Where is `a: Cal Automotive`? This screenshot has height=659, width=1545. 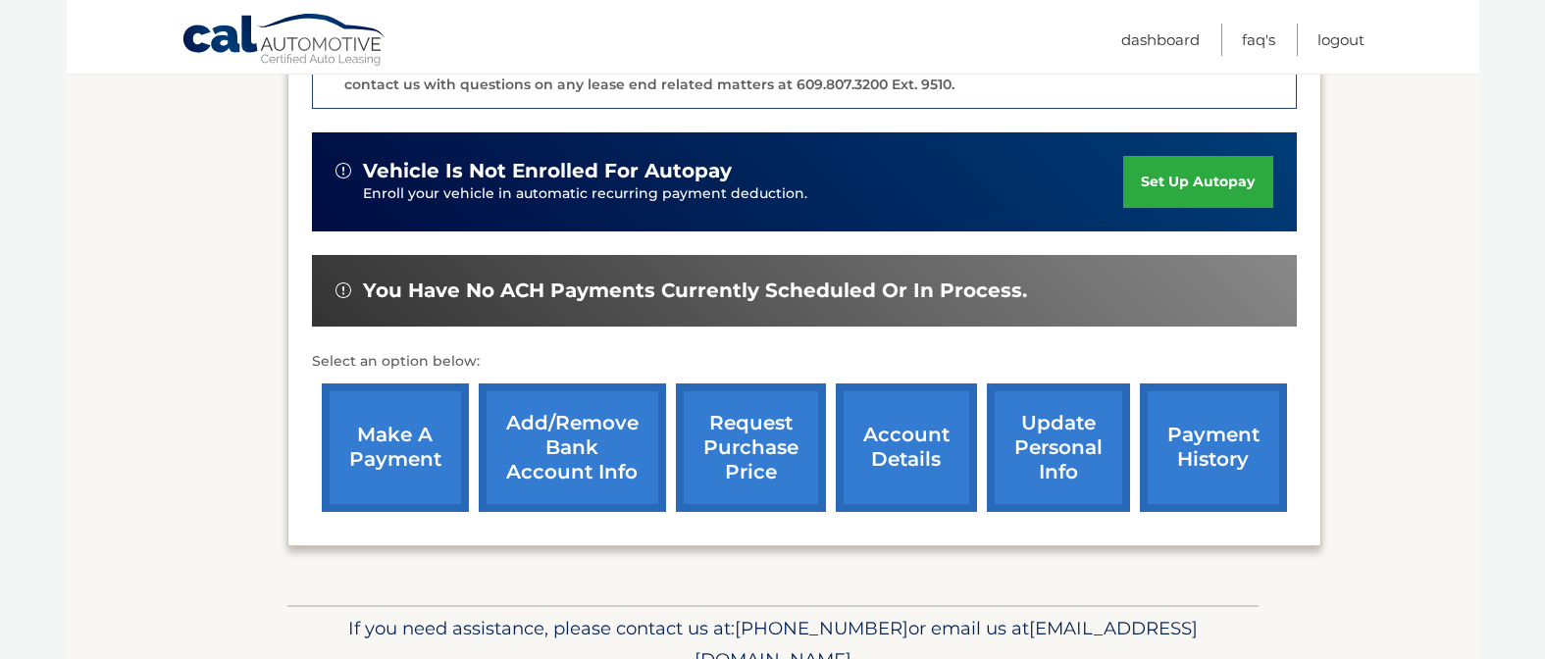
a: Cal Automotive is located at coordinates (284, 41).